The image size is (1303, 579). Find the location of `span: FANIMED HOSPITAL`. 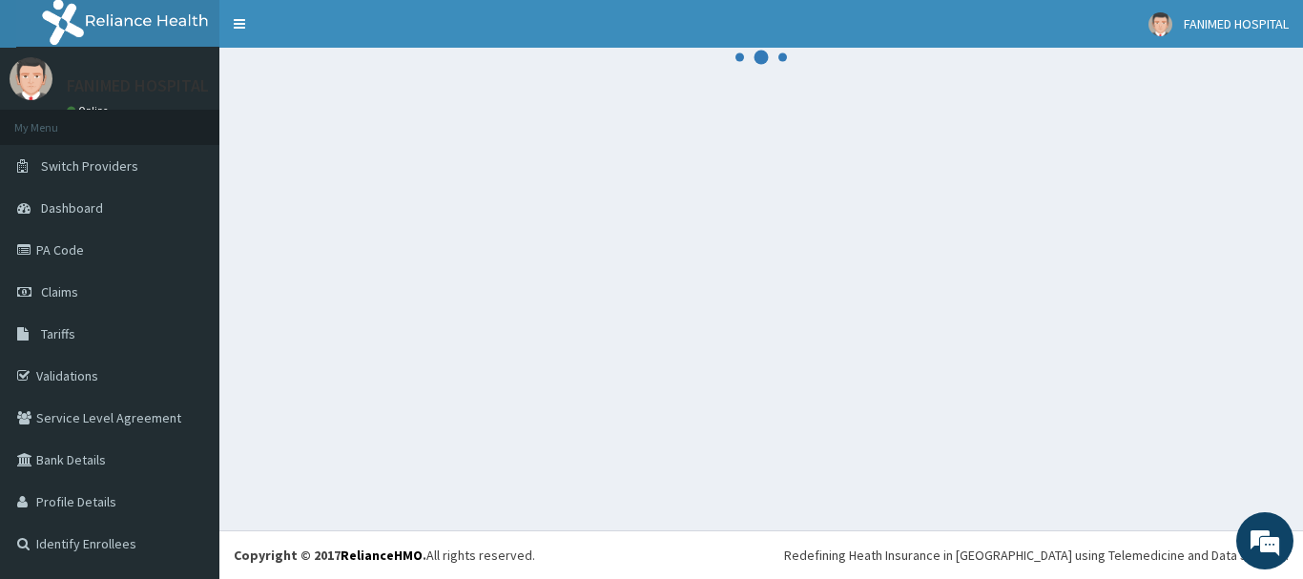

span: FANIMED HOSPITAL is located at coordinates (1237, 24).